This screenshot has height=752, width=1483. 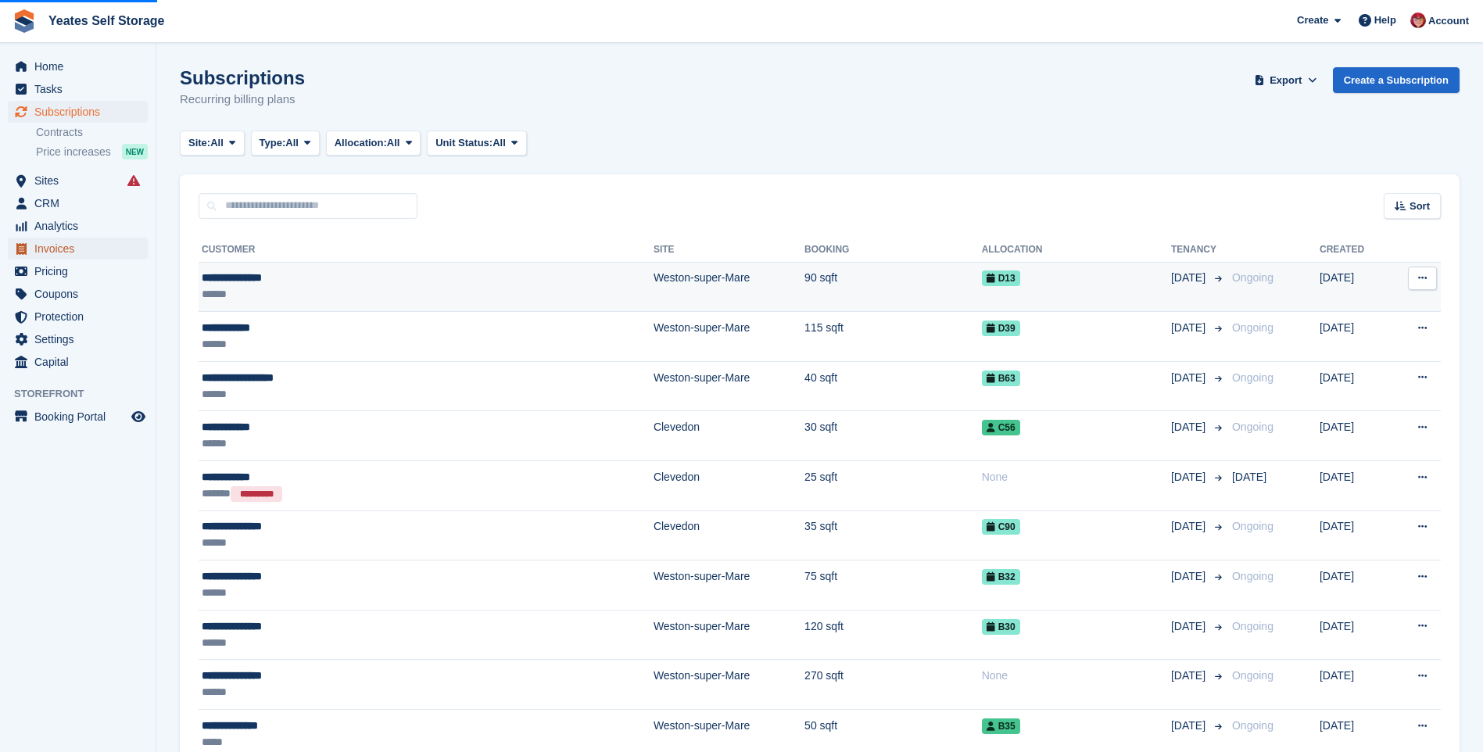 What do you see at coordinates (81, 294) in the screenshot?
I see `span: Coupons` at bounding box center [81, 294].